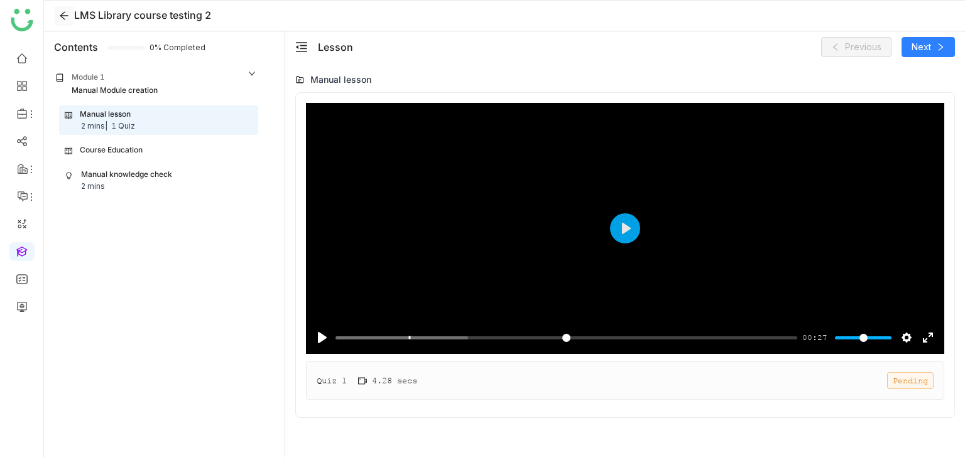 This screenshot has width=965, height=458. I want to click on img: logo, so click(22, 20).